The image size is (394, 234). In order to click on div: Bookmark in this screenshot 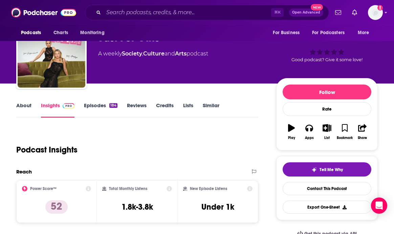, I will do `click(345, 138)`.